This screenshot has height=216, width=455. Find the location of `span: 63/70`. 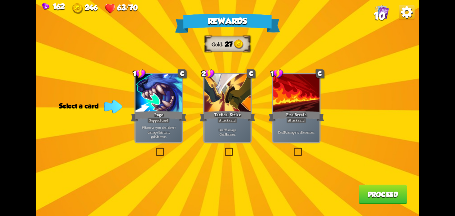

span: 63/70 is located at coordinates (128, 7).